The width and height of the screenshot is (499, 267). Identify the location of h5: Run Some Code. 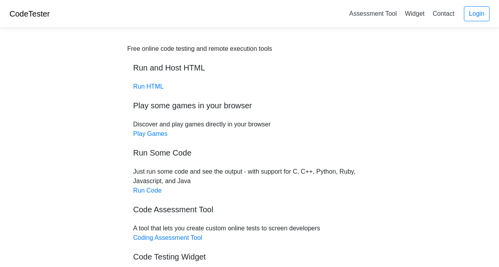
(250, 153).